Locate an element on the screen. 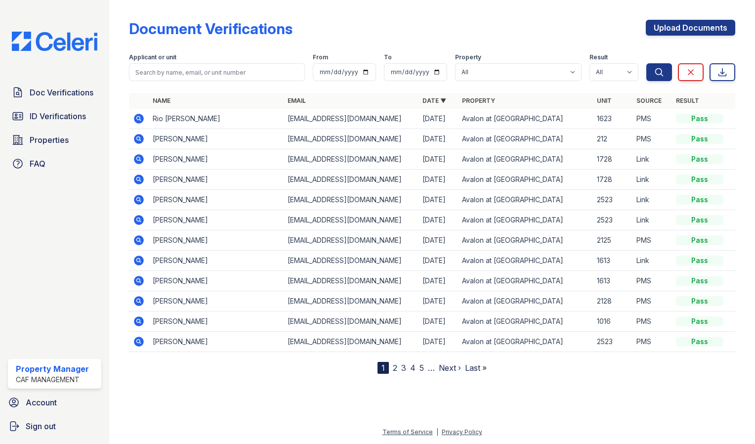  a: 4 is located at coordinates (412, 368).